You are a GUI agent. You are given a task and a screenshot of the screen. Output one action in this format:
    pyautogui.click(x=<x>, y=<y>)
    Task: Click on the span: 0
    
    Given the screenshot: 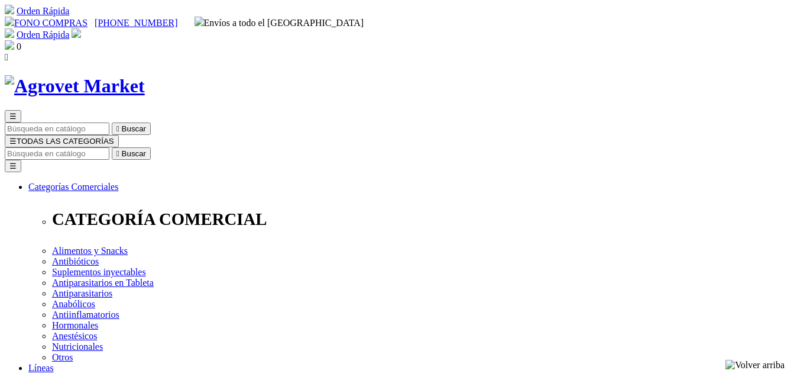 What is the action you would take?
    pyautogui.click(x=19, y=46)
    